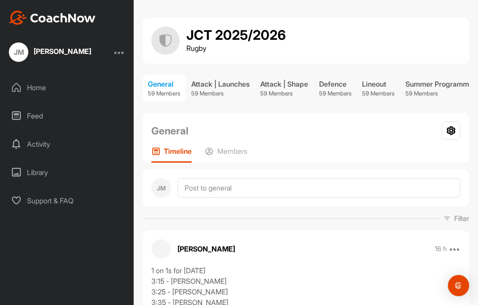 This screenshot has height=305, width=478. I want to click on div: Defence, so click(335, 84).